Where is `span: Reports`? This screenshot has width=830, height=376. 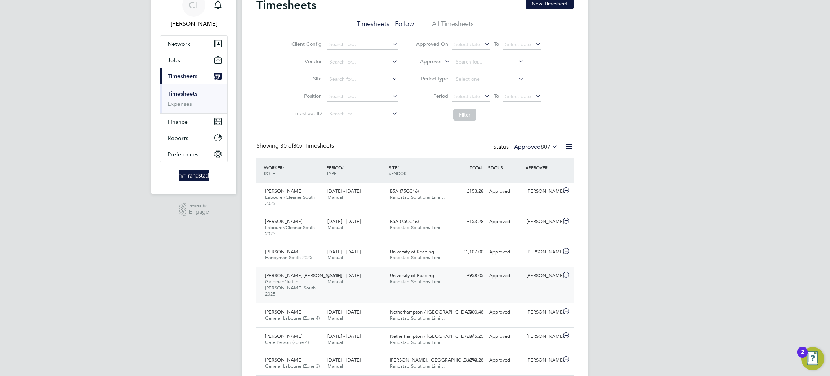
span: Reports is located at coordinates (178, 138).